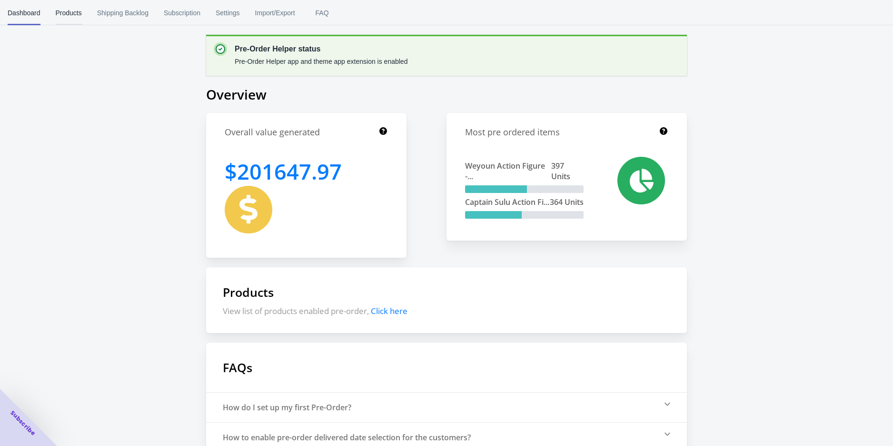 Image resolution: width=893 pixels, height=446 pixels. Describe the element at coordinates (508, 171) in the screenshot. I see `span: Weyoun Action Figure -...` at that location.